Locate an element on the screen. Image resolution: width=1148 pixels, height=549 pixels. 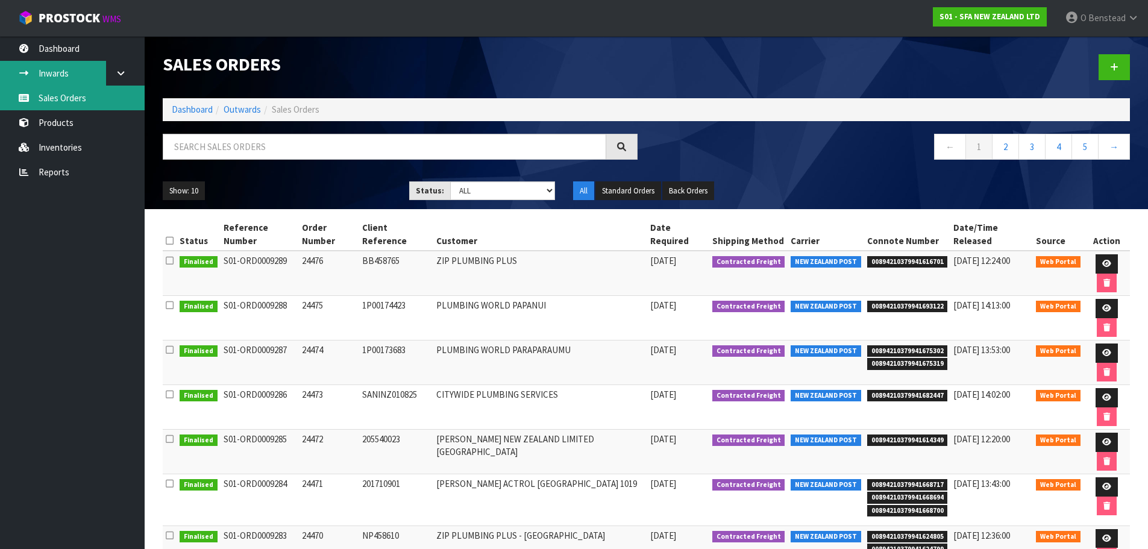
button: Show: 10 is located at coordinates (184, 191).